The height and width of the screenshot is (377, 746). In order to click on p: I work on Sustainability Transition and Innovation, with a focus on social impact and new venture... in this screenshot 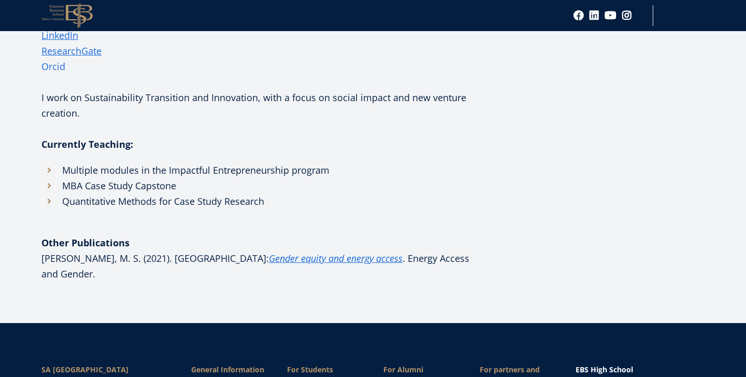, I will do `click(259, 105)`.